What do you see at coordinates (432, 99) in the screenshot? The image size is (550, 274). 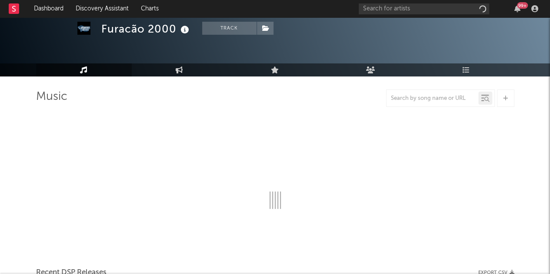 I see `input: Search by song name or URL` at bounding box center [432, 99].